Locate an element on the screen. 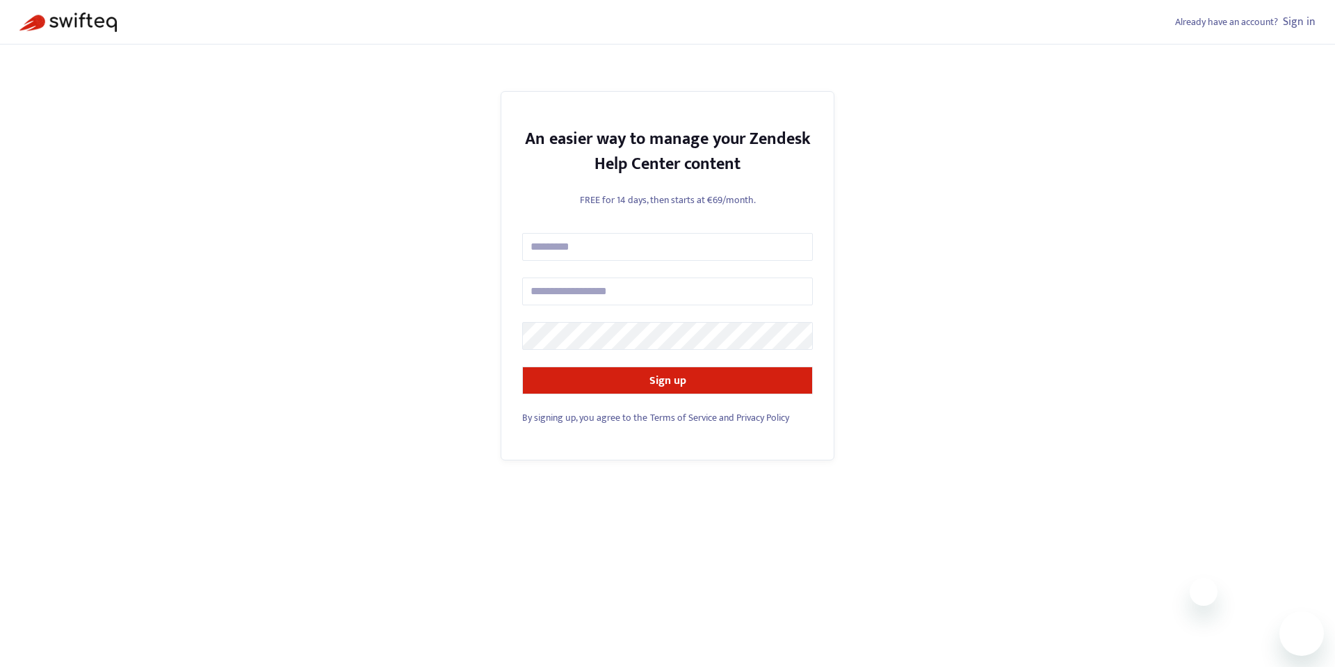  a: Privacy Policy is located at coordinates (763, 417).